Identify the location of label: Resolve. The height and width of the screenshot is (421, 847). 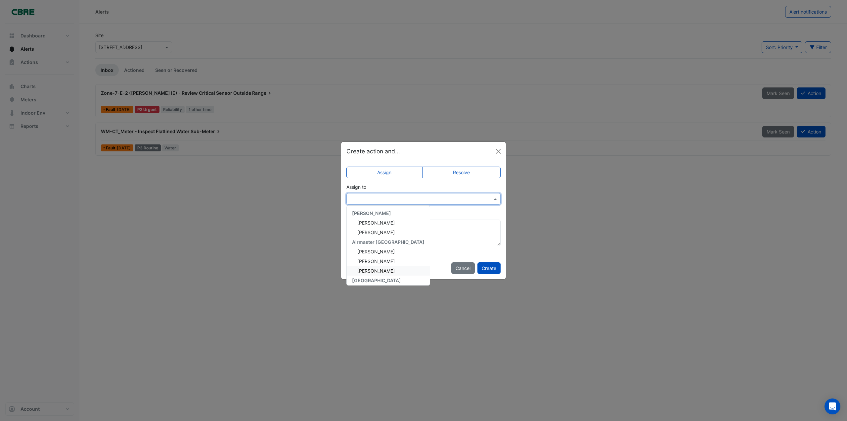
(462, 172).